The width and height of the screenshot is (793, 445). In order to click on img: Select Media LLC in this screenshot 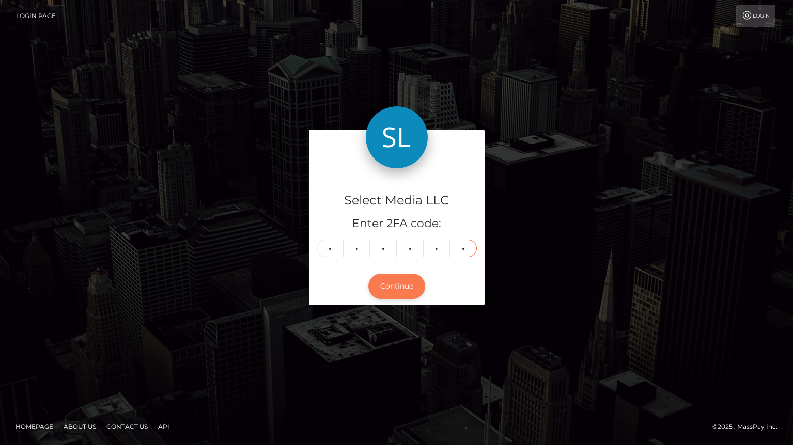, I will do `click(397, 137)`.